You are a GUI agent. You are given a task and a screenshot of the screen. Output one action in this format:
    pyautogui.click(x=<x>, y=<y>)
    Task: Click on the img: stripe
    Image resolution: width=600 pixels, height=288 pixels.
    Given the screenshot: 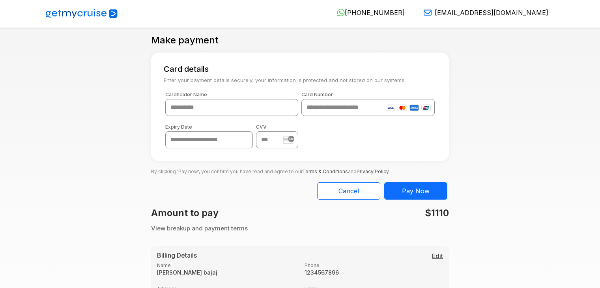 What is the action you would take?
    pyautogui.click(x=289, y=139)
    